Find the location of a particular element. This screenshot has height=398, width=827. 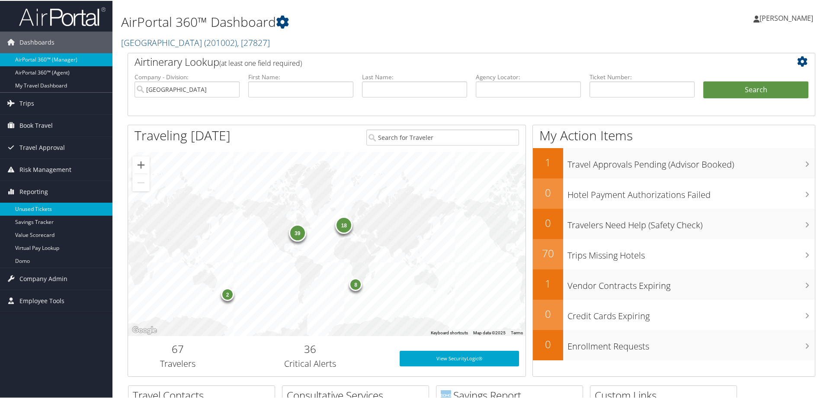

label: Company - Division: is located at coordinates (187, 76).